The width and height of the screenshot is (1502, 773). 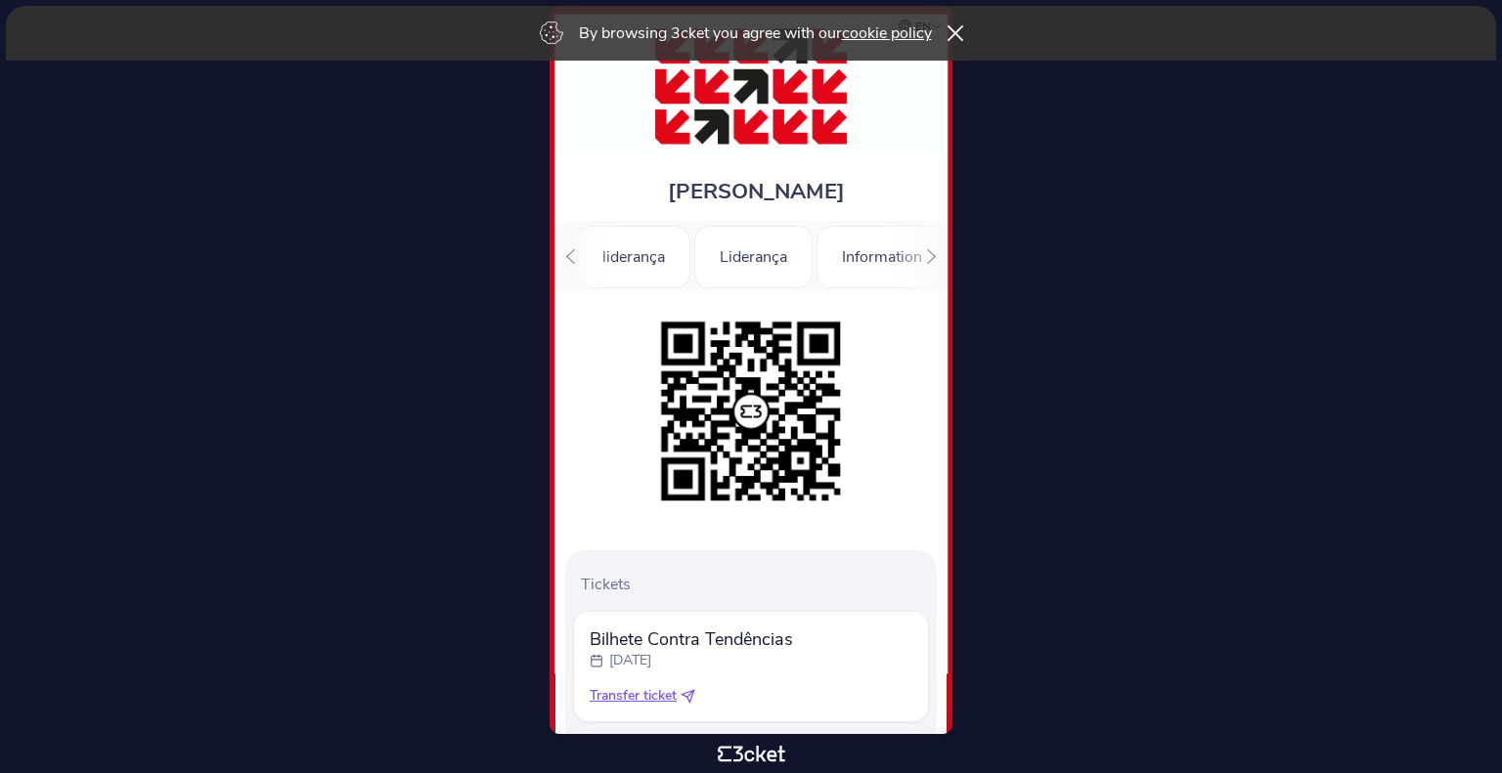 I want to click on div: Information, so click(x=882, y=257).